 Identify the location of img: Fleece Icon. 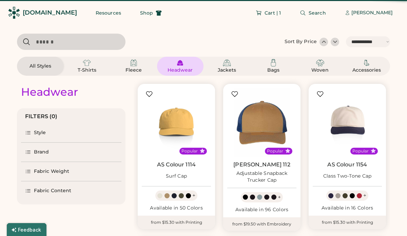
(134, 63).